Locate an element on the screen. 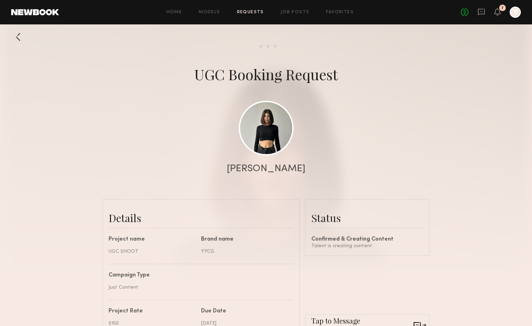  div: Project name is located at coordinates (152, 240).